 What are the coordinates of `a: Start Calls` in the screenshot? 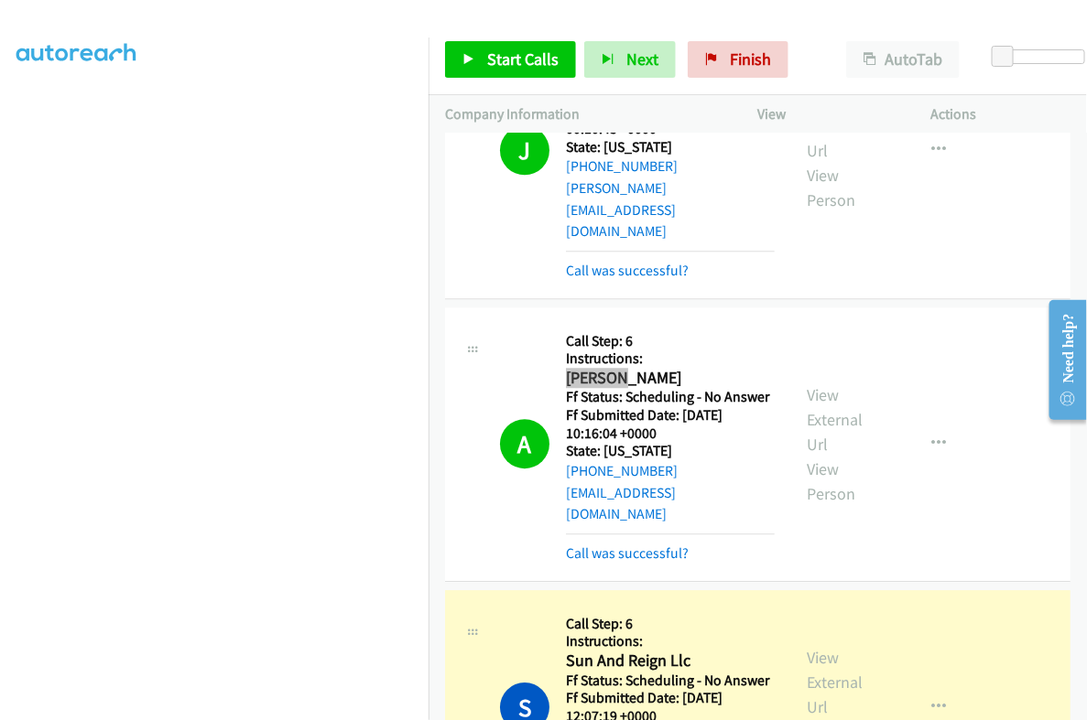 It's located at (510, 60).